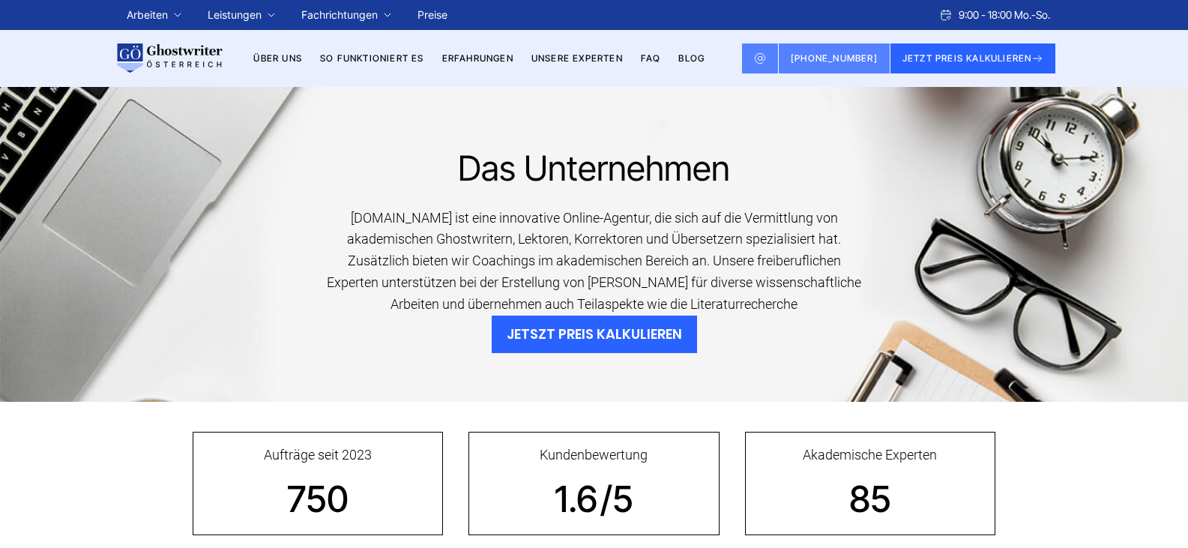 Image resolution: width=1188 pixels, height=548 pixels. Describe the element at coordinates (594, 455) in the screenshot. I see `span: Kundenbewertung` at that location.